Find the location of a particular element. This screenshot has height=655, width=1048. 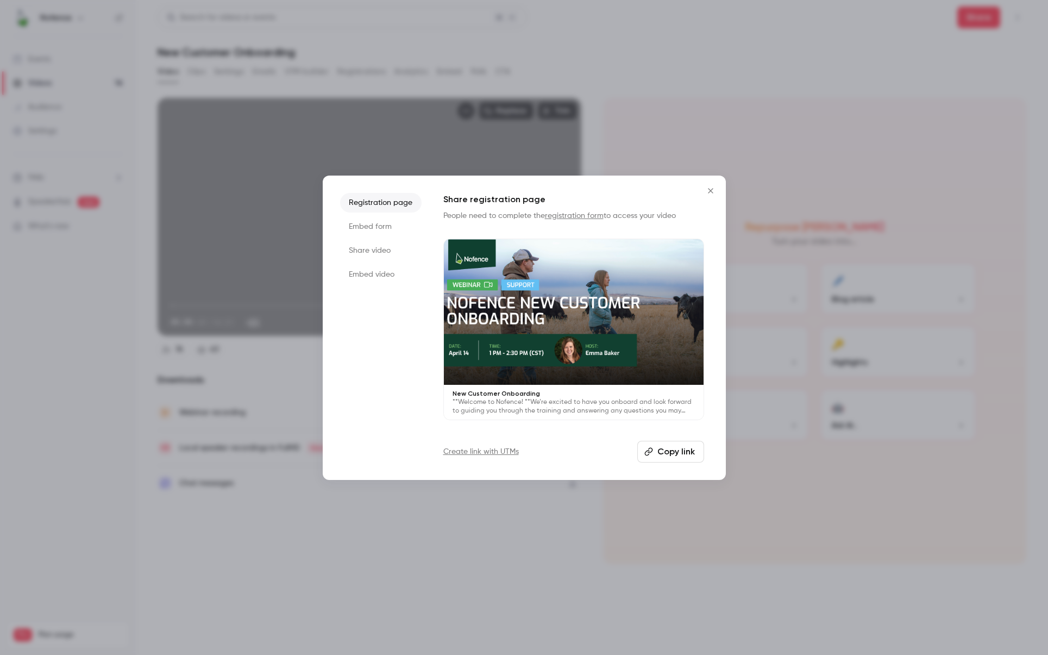

a: Create link with UTMs is located at coordinates (481, 452).